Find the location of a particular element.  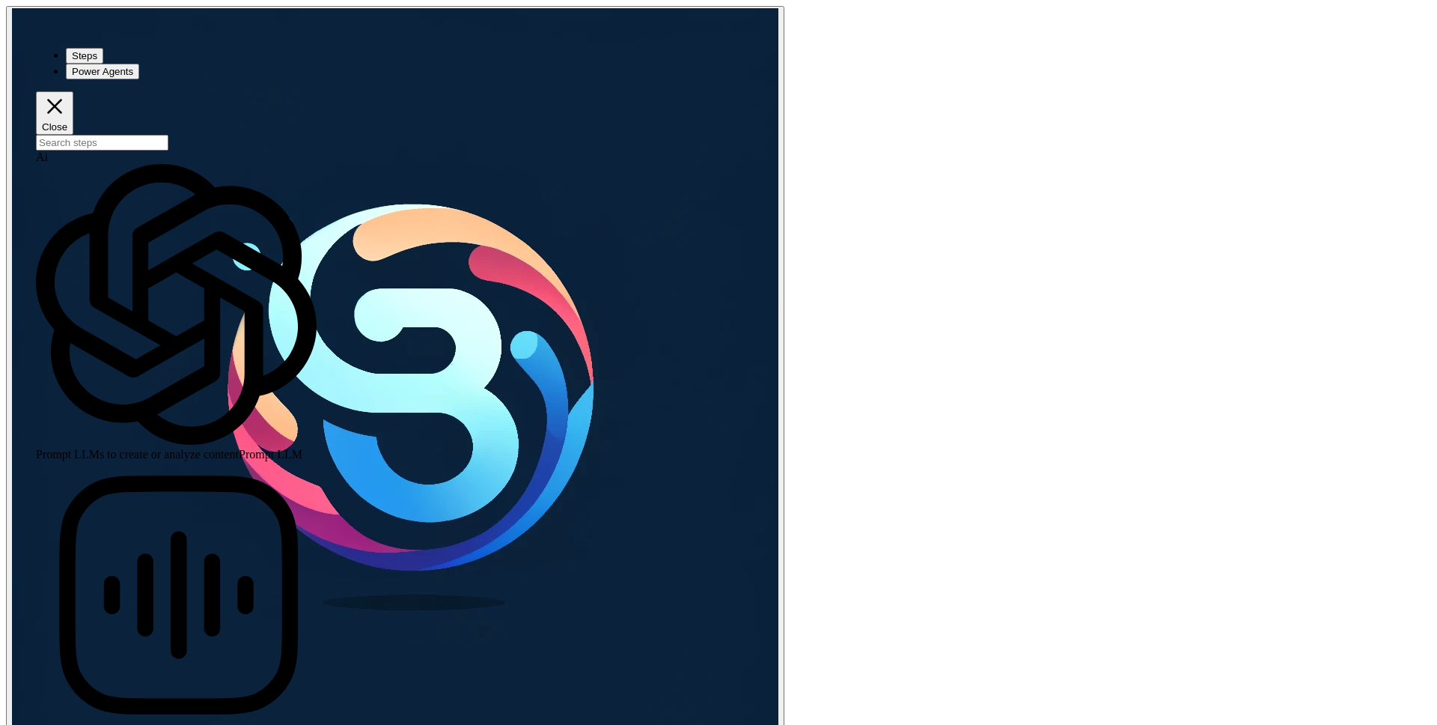

span: Prompt LLMs to create or analyze content is located at coordinates (137, 454).